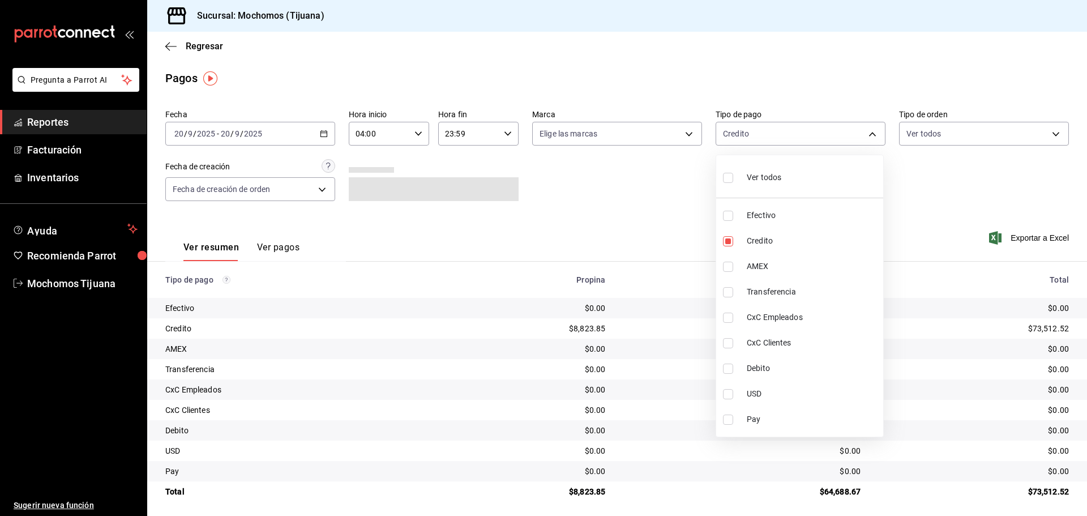  Describe the element at coordinates (764, 177) in the screenshot. I see `span: Ver todos` at that location.